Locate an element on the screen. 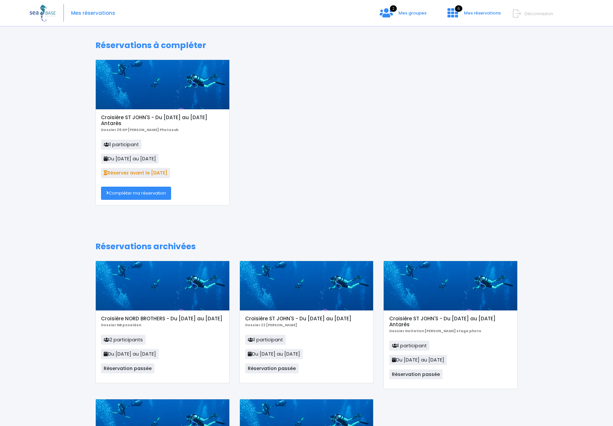 The height and width of the screenshot is (426, 613). a: 2 Mes groupes is located at coordinates (403, 15).